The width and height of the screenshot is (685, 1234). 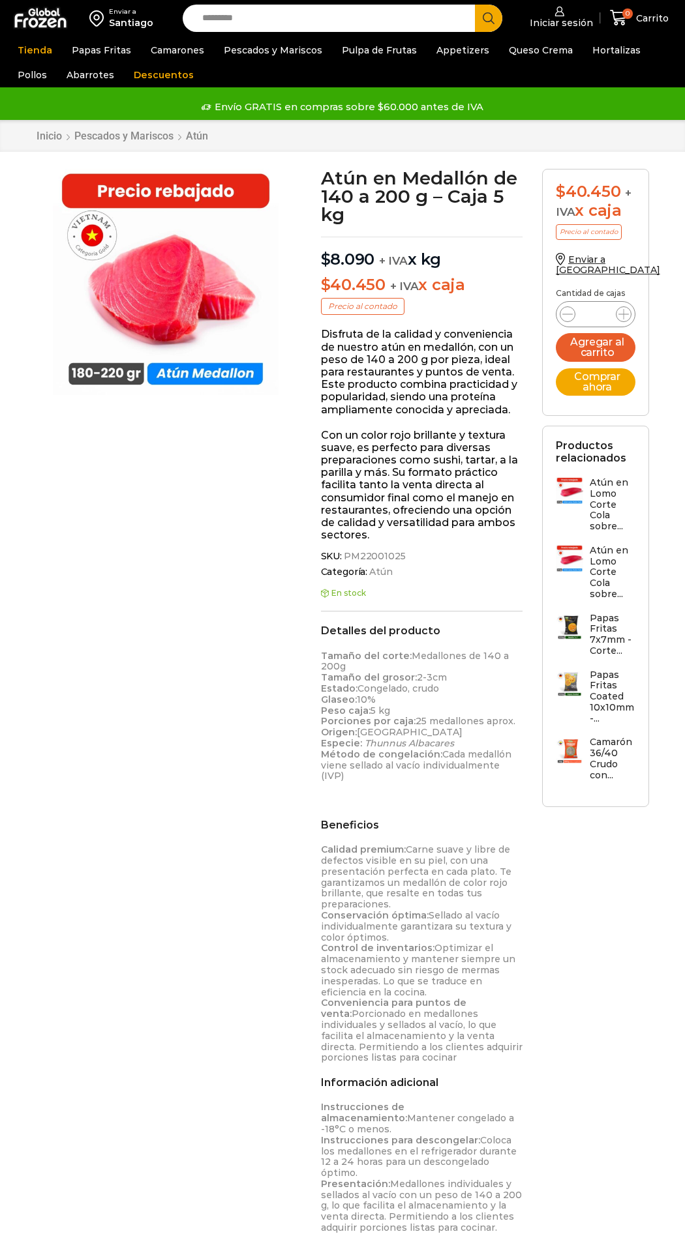 What do you see at coordinates (409, 743) in the screenshot?
I see `em: Thunnus Albacares` at bounding box center [409, 743].